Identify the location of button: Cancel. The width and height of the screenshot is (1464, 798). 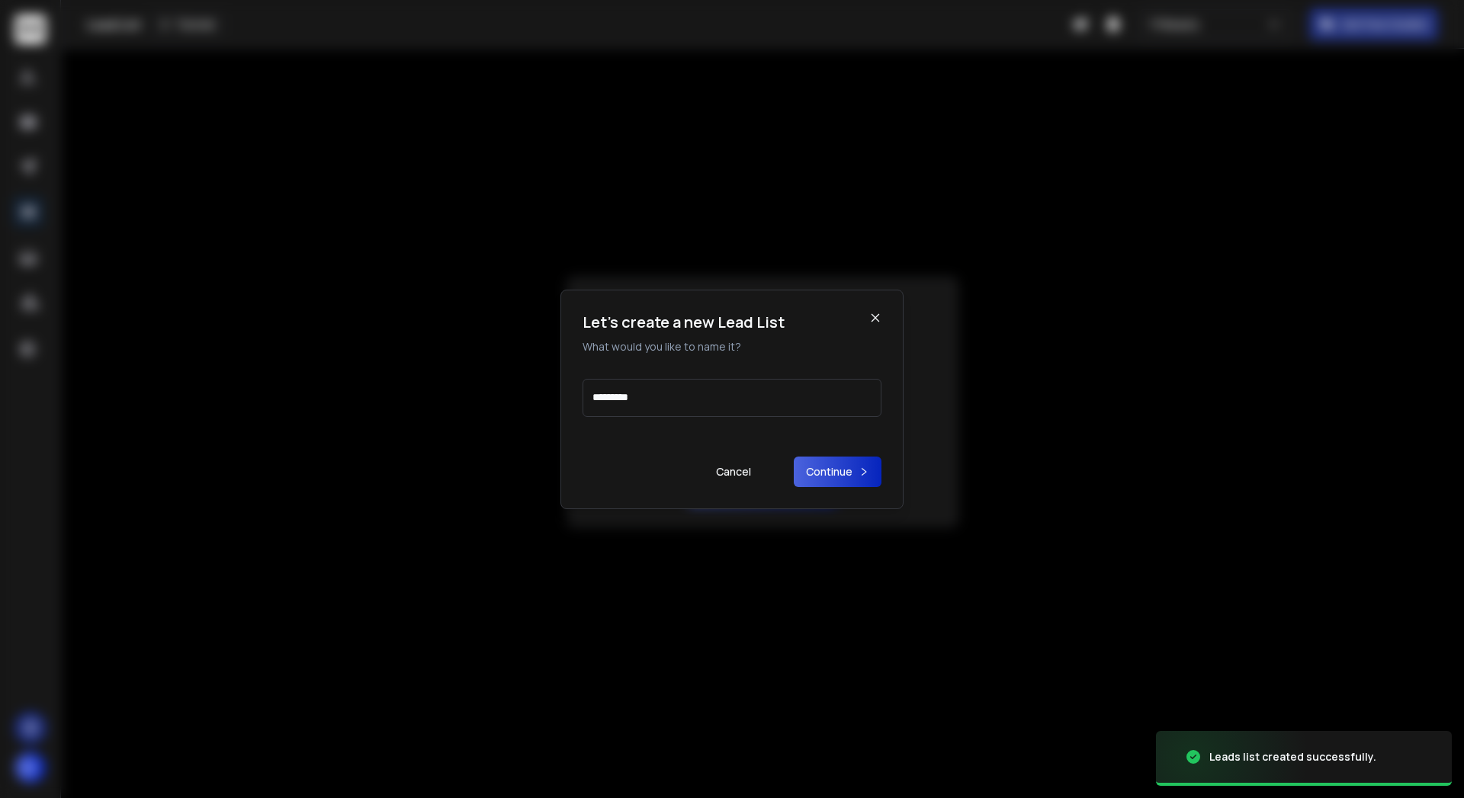
(734, 472).